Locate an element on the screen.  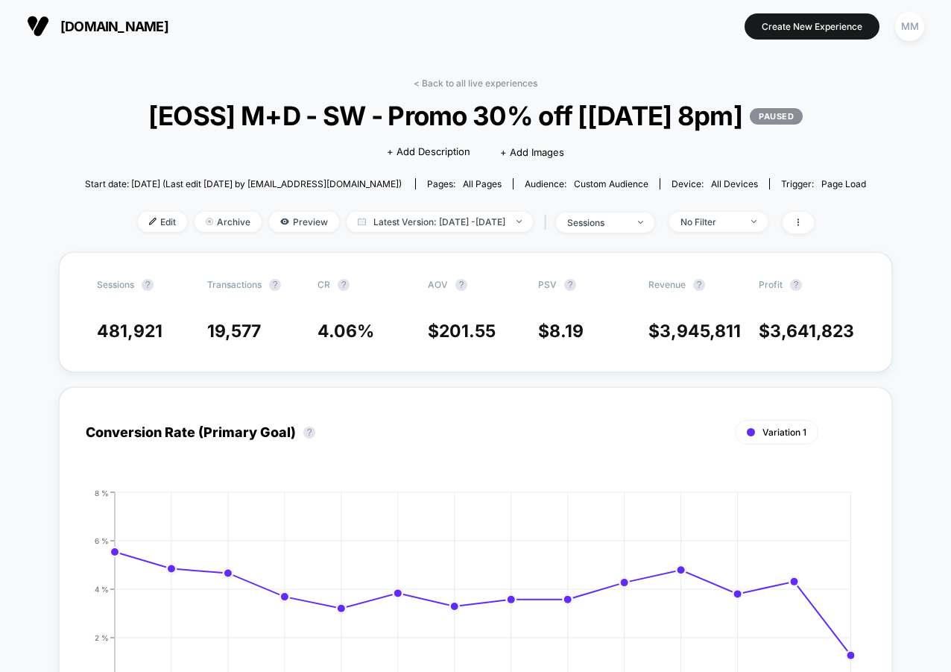
a: < Back to all live experiences is located at coordinates (476, 83).